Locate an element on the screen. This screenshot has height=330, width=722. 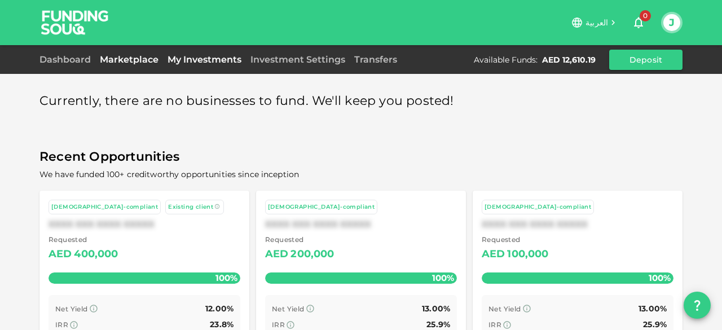
div: 200,000 is located at coordinates (312, 255).